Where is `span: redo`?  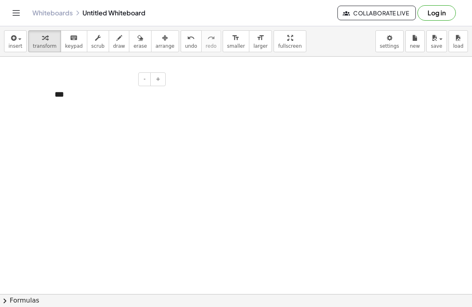
span: redo is located at coordinates (211, 46).